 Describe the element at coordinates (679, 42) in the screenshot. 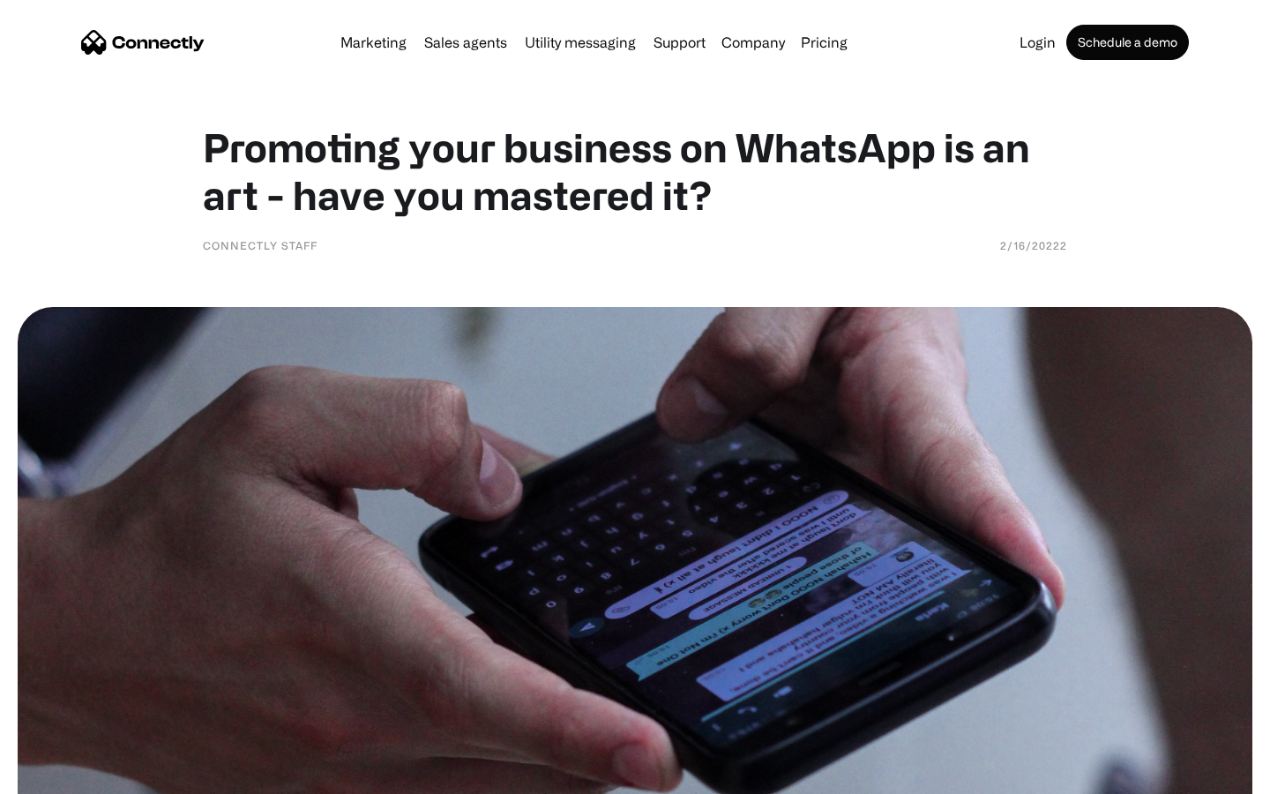

I see `a: Support` at that location.